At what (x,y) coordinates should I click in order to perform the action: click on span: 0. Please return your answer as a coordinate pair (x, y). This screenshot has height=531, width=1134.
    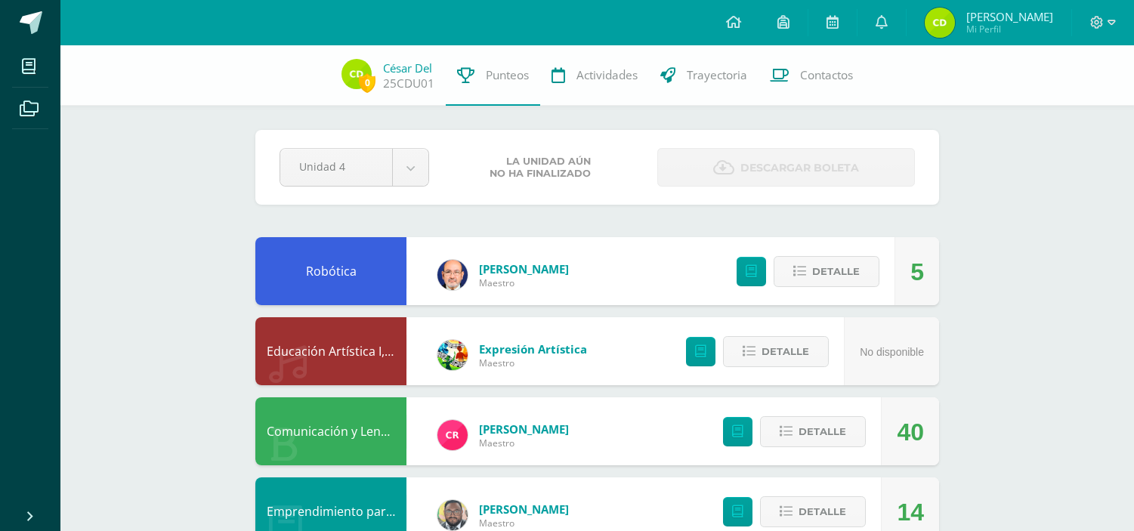
    Looking at the image, I should click on (367, 82).